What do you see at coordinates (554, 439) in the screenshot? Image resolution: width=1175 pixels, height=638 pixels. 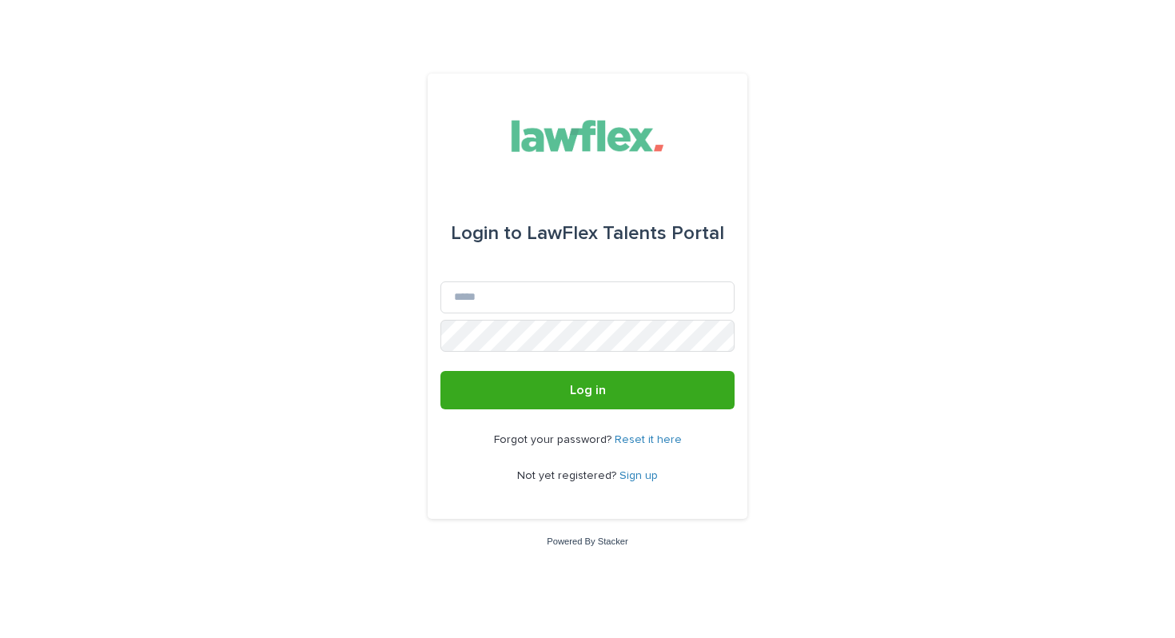 I see `span: Forgot your password?` at bounding box center [554, 439].